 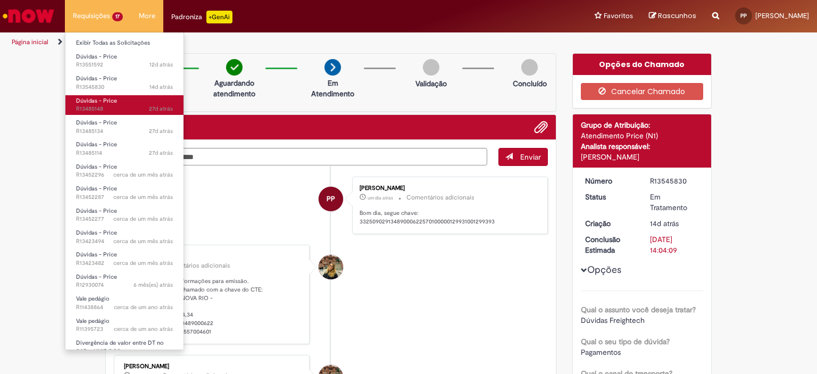 What do you see at coordinates (331, 199) in the screenshot?
I see `div: Paulo Paulino` at bounding box center [331, 199].